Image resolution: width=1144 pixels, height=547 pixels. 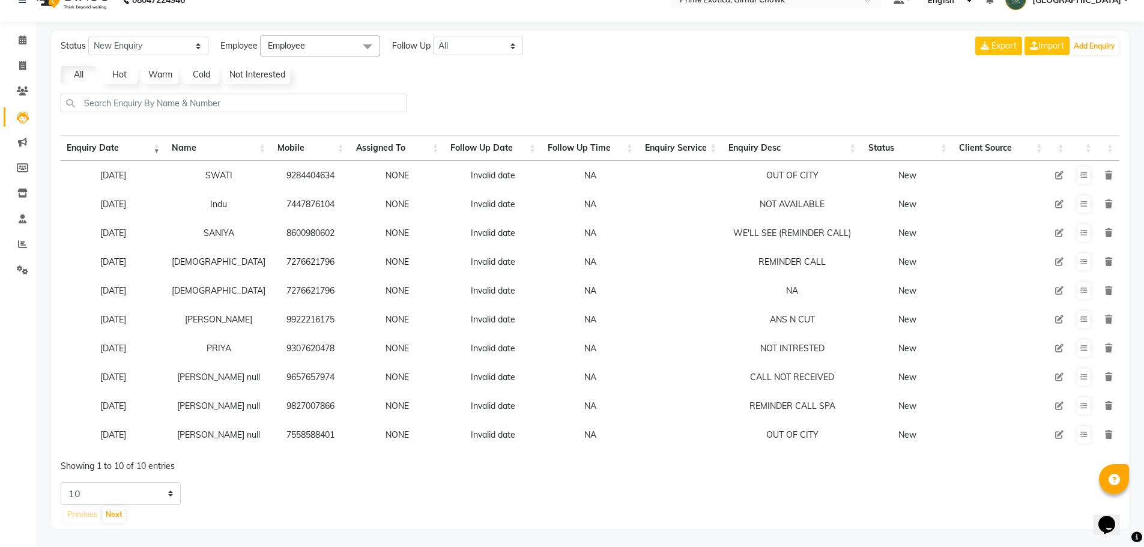 I want to click on td: Indu, so click(x=219, y=204).